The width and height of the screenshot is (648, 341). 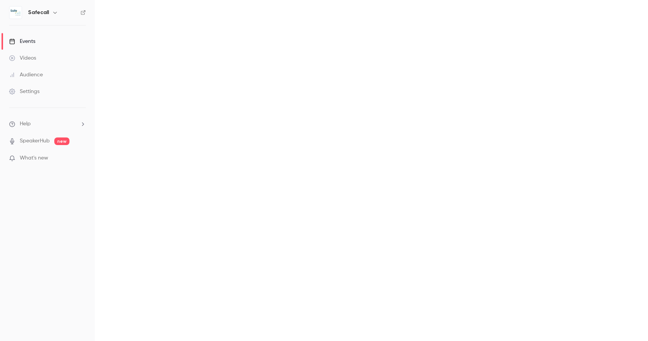 I want to click on div: Events, so click(x=22, y=41).